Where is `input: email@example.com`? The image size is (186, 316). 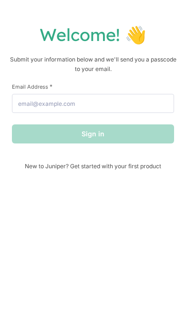
input: email@example.com is located at coordinates (93, 104).